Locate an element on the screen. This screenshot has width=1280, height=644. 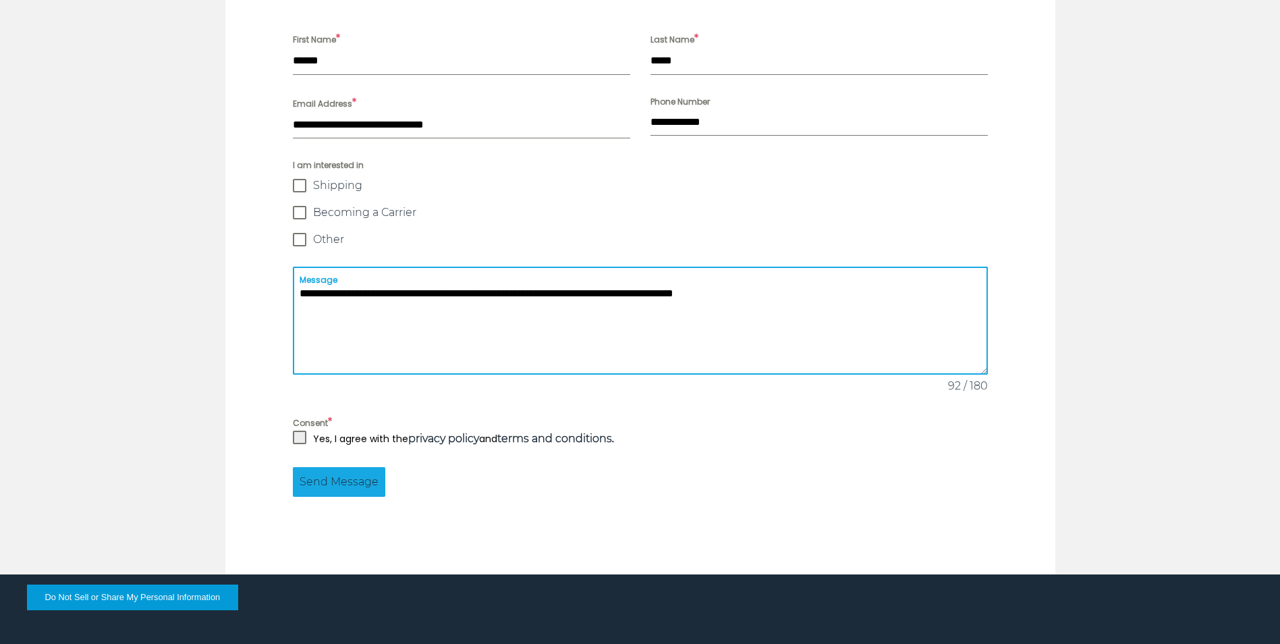
span: Send Message is located at coordinates (339, 482).